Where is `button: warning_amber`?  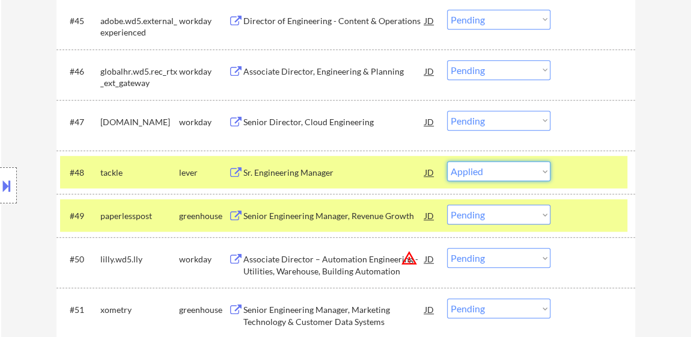 button: warning_amber is located at coordinates (409, 258).